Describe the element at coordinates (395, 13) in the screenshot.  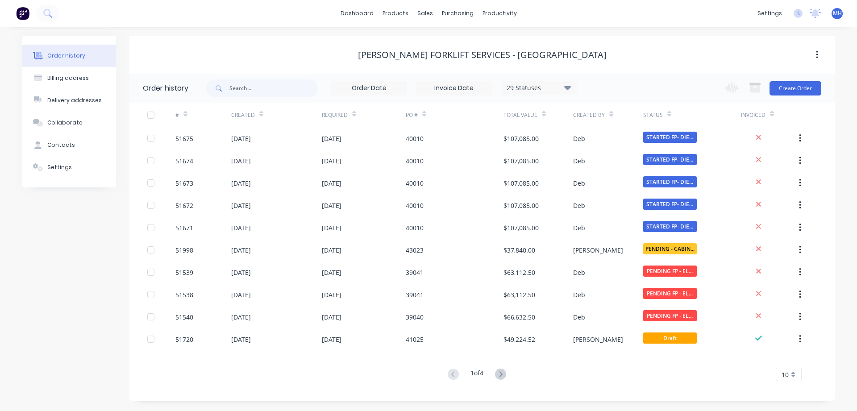
I see `div: products` at that location.